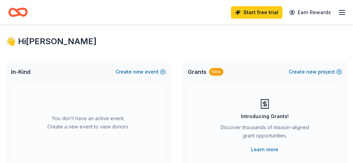 Image resolution: width=353 pixels, height=163 pixels. Describe the element at coordinates (88, 123) in the screenshot. I see `div: You don't have an active event. Create a new event to view donors.` at that location.